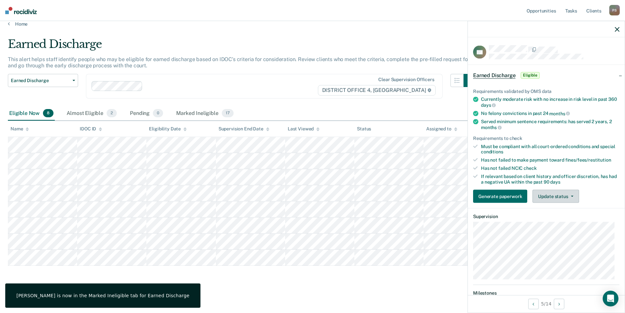  Describe the element at coordinates (555, 196) in the screenshot. I see `button: Update status` at that location.